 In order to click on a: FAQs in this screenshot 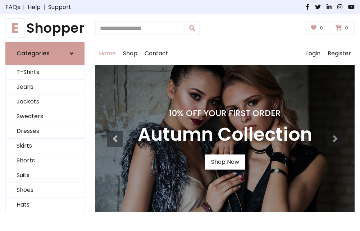, I will do `click(13, 7)`.